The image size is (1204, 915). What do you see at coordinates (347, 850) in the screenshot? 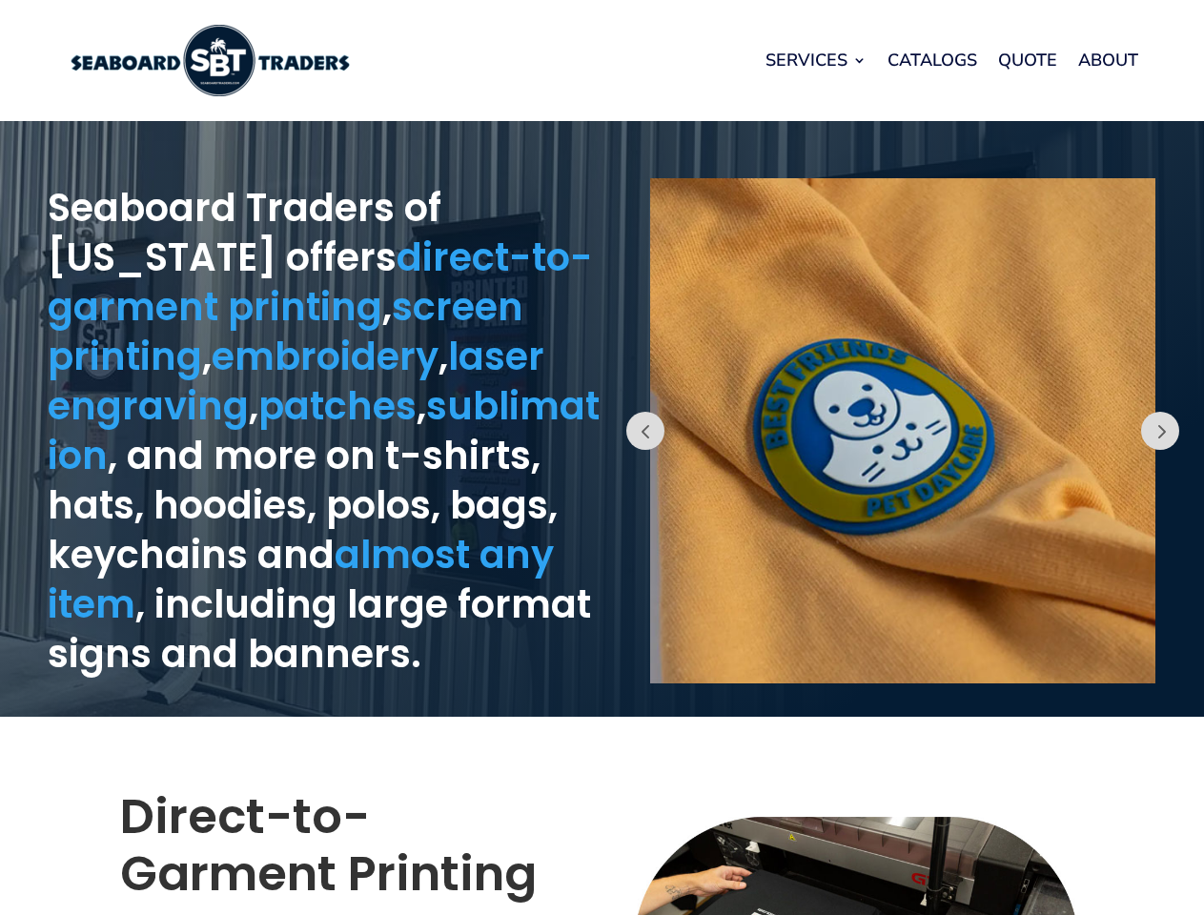
I see `h2: Direct-to-Garment Printing` at bounding box center [347, 850].